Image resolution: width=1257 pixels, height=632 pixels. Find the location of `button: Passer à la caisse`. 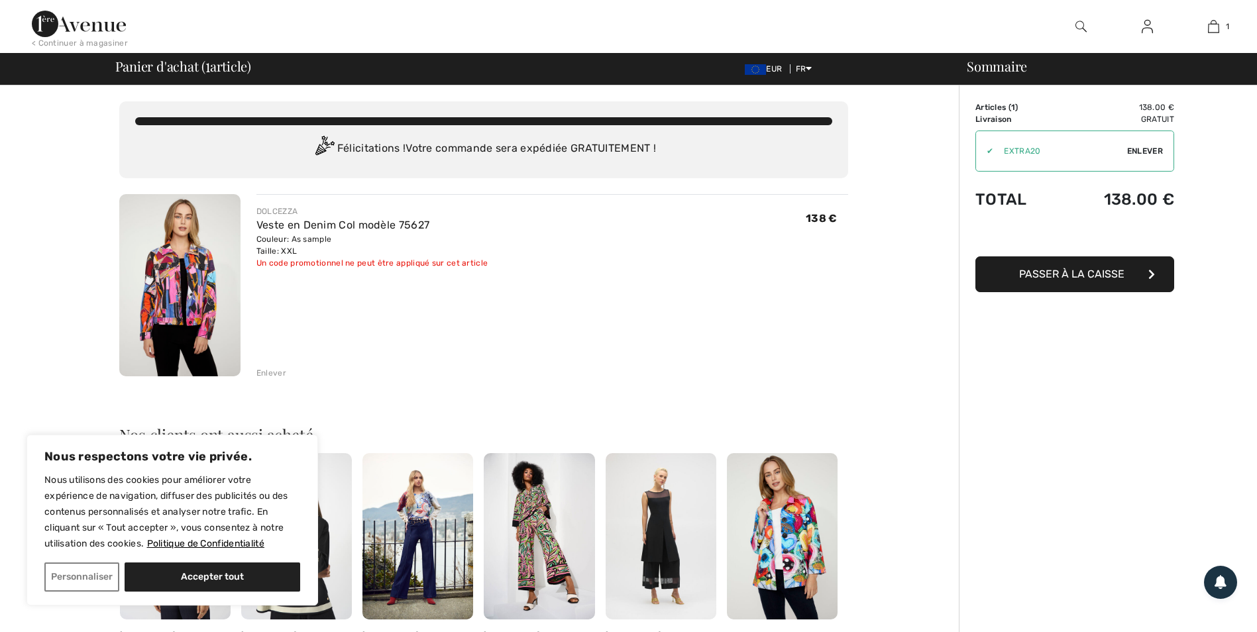

button: Passer à la caisse is located at coordinates (1075, 274).